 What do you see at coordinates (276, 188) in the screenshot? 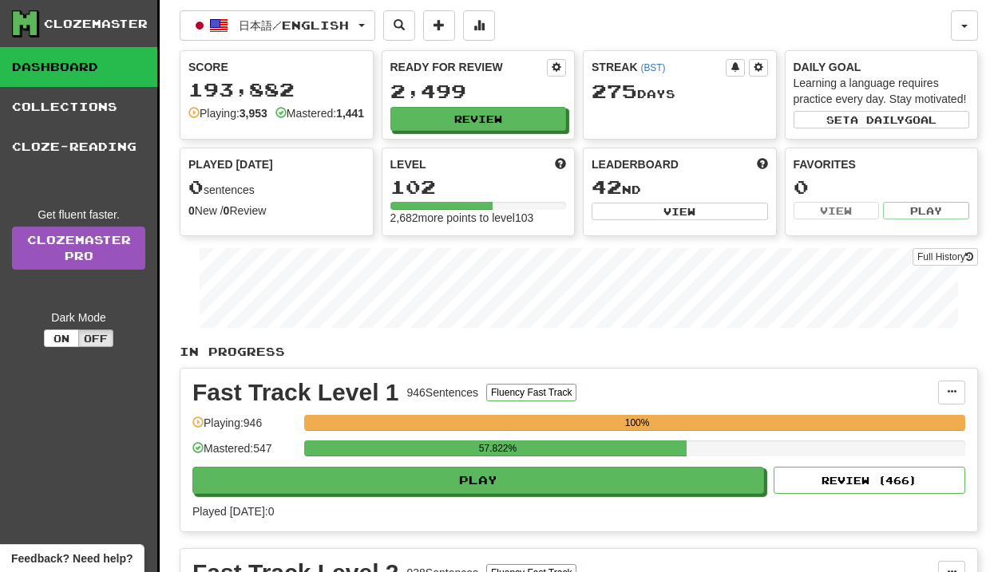
I see `div: sentences` at bounding box center [276, 188].